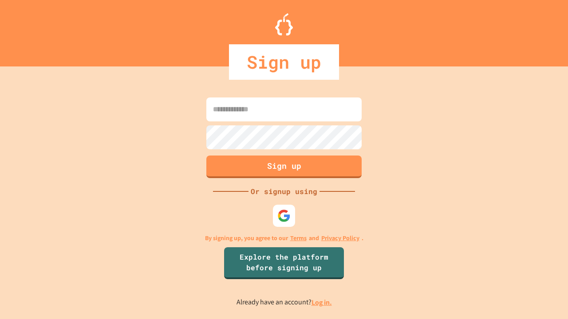 The width and height of the screenshot is (568, 319). What do you see at coordinates (321, 302) in the screenshot?
I see `a: Log in.` at bounding box center [321, 302].